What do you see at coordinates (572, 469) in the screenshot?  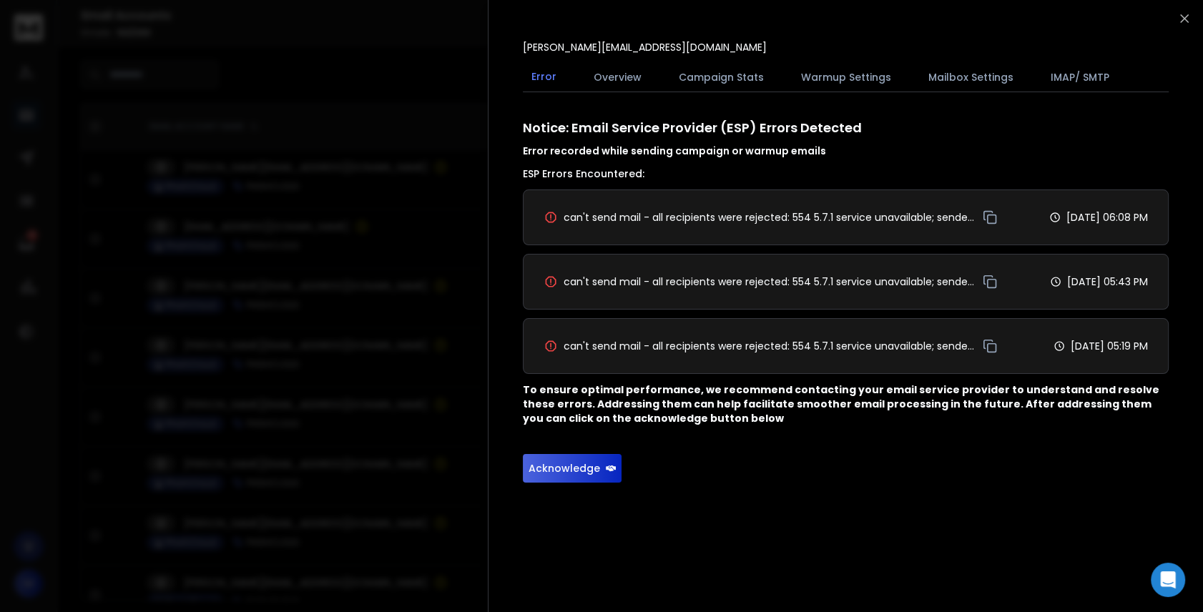 I see `button: Acknowledge` at bounding box center [572, 469].